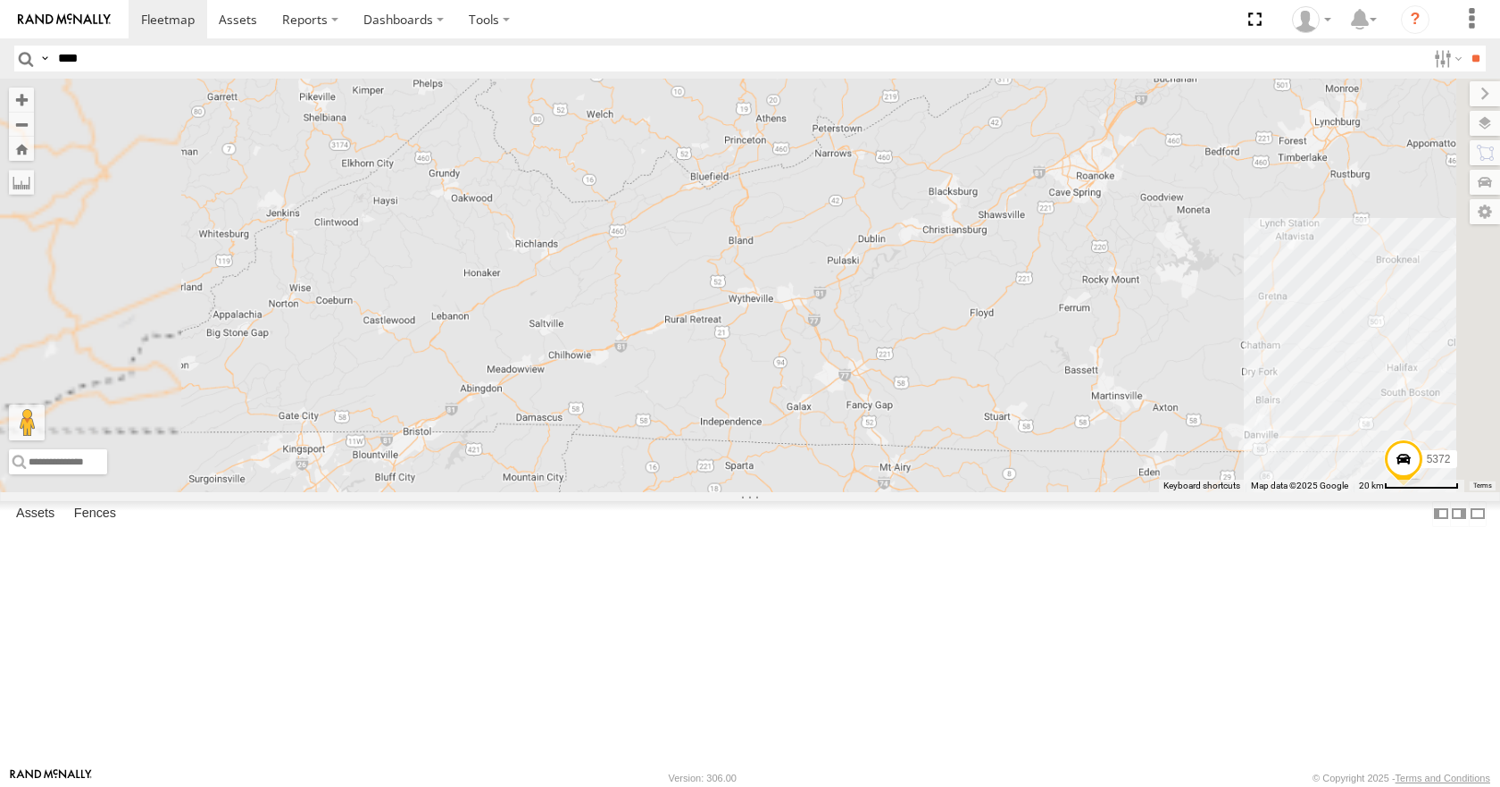 The image size is (1500, 787). I want to click on label: Fences, so click(95, 514).